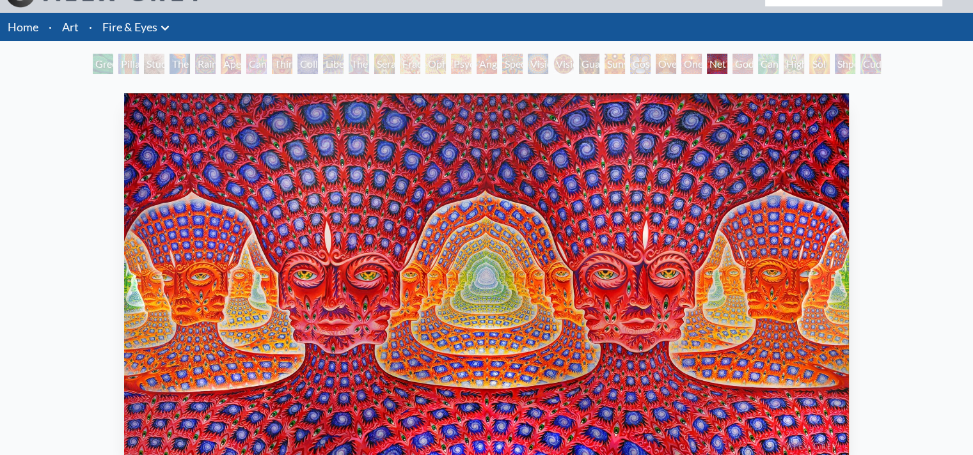 The image size is (973, 455). What do you see at coordinates (308, 64) in the screenshot?
I see `div: Collective Vision` at bounding box center [308, 64].